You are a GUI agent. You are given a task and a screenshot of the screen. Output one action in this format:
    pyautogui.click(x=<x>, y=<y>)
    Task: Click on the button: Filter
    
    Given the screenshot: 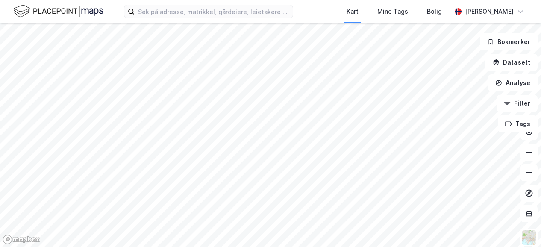 What is the action you would take?
    pyautogui.click(x=517, y=103)
    